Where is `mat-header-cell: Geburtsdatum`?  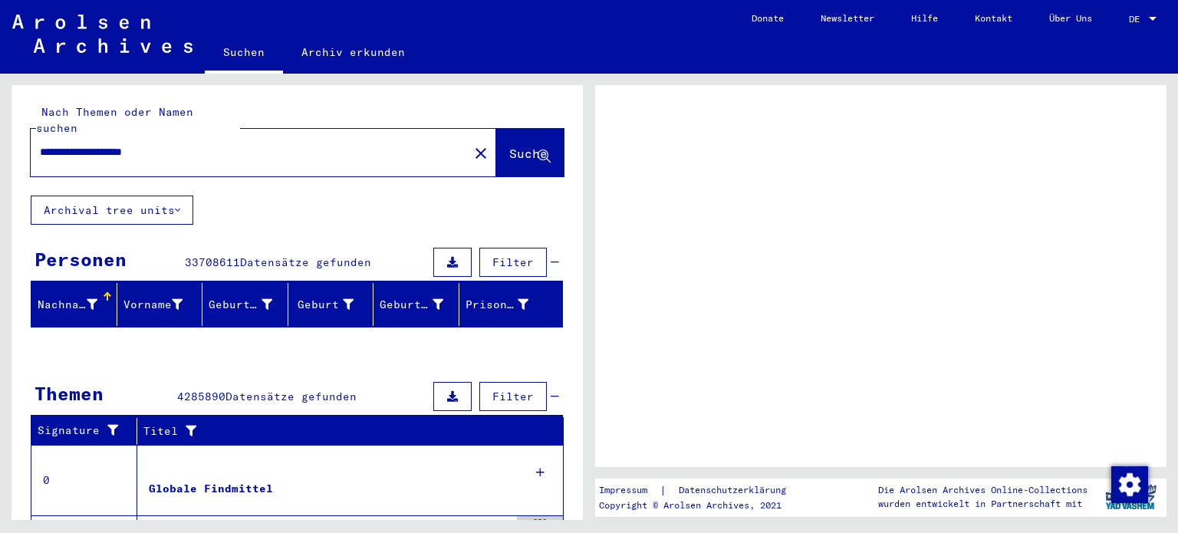 mat-header-cell: Geburtsdatum is located at coordinates (416, 304).